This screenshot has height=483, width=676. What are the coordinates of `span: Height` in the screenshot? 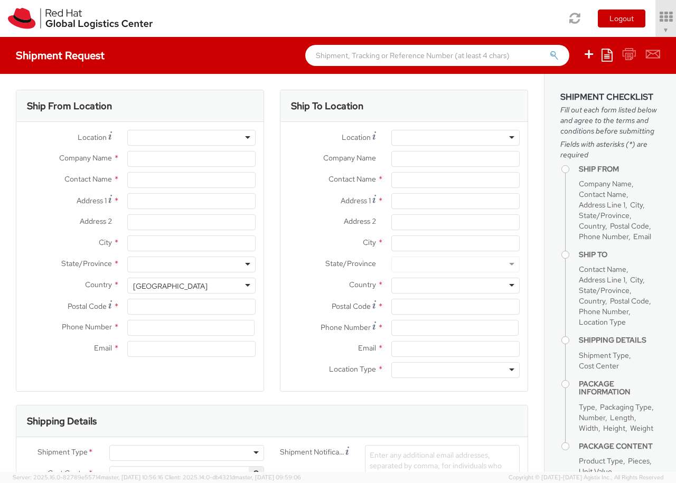 It's located at (614, 428).